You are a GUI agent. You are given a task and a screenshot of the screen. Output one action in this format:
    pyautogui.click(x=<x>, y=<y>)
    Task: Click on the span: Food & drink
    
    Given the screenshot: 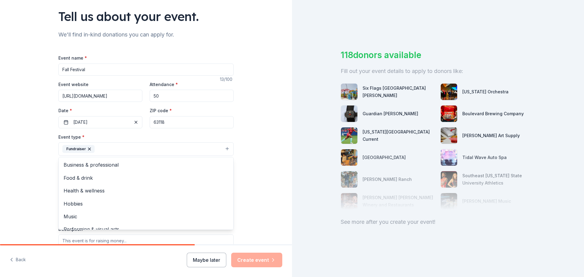 What is the action you would take?
    pyautogui.click(x=146, y=178)
    